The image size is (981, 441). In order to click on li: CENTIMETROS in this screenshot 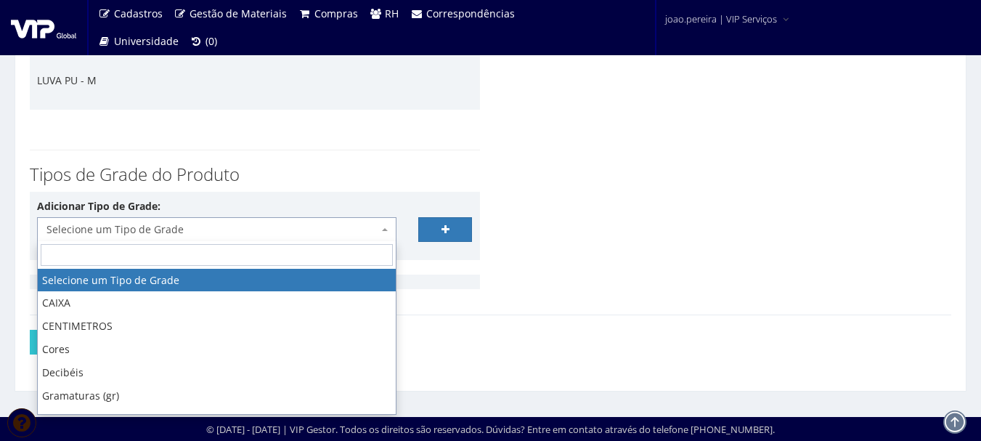, I will do `click(216, 326)`.